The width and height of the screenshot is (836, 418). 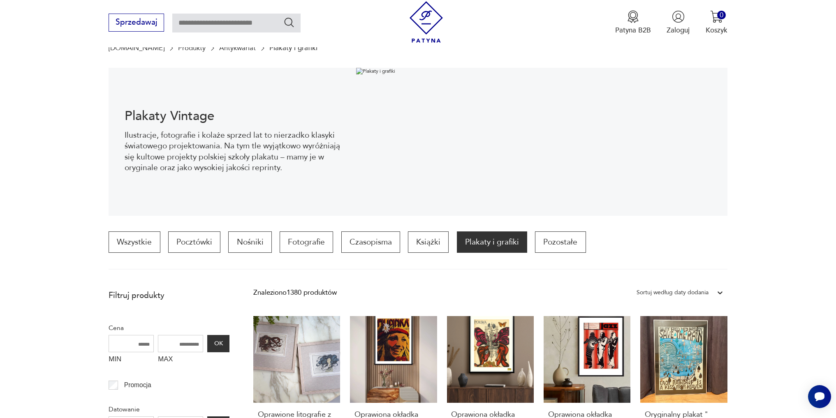 What do you see at coordinates (306, 242) in the screenshot?
I see `p: Fotografie` at bounding box center [306, 242].